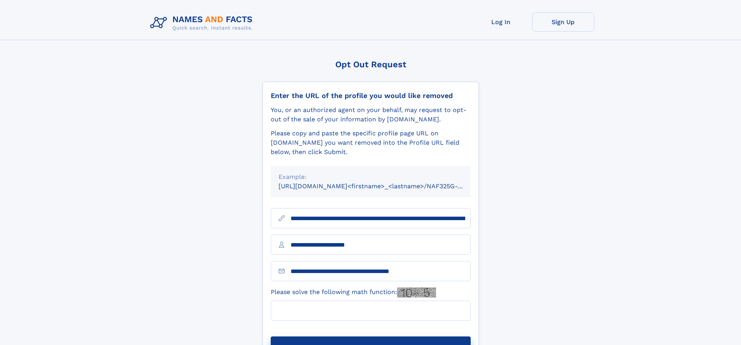 The image size is (741, 345). What do you see at coordinates (370, 115) in the screenshot?
I see `div: You, or an authorized agent on your behalf, may request to opt-out of the sale of your informatio...` at bounding box center [370, 115].